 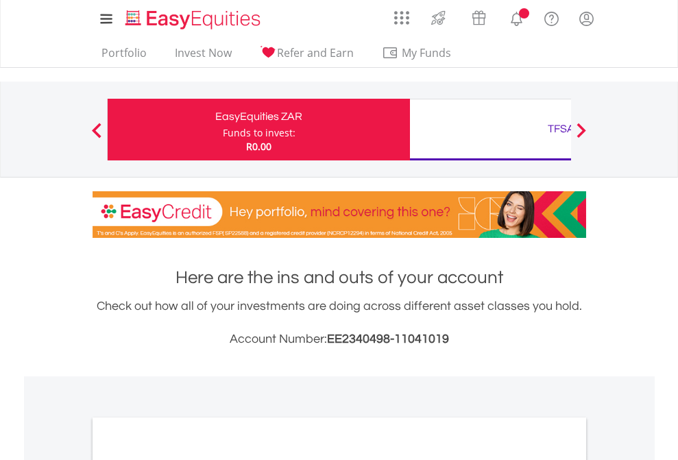 I want to click on button: Previous, so click(x=97, y=136).